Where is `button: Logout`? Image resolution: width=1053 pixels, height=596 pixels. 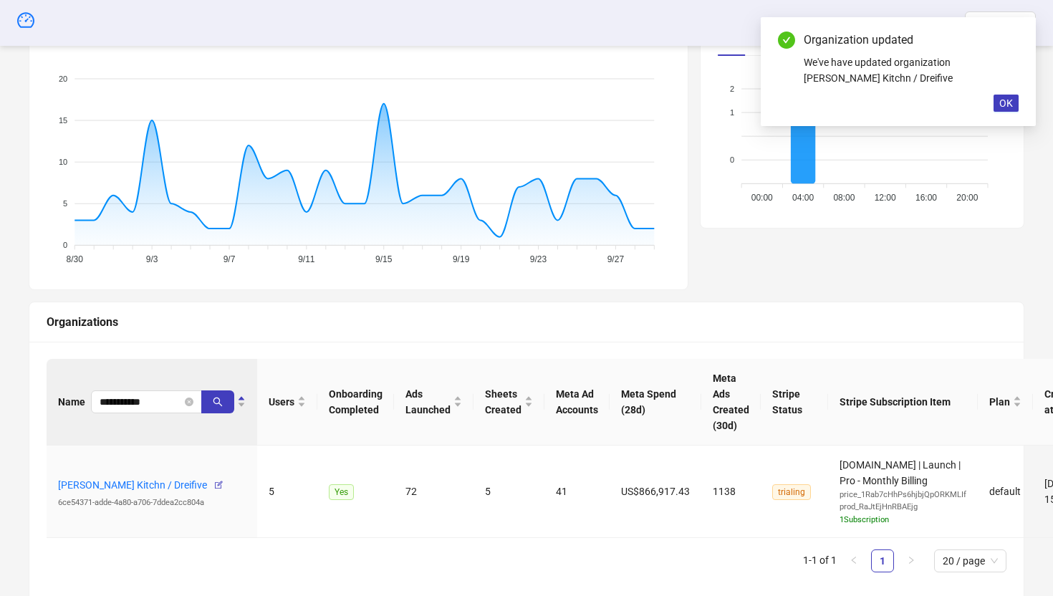 button: Logout is located at coordinates (1000, 23).